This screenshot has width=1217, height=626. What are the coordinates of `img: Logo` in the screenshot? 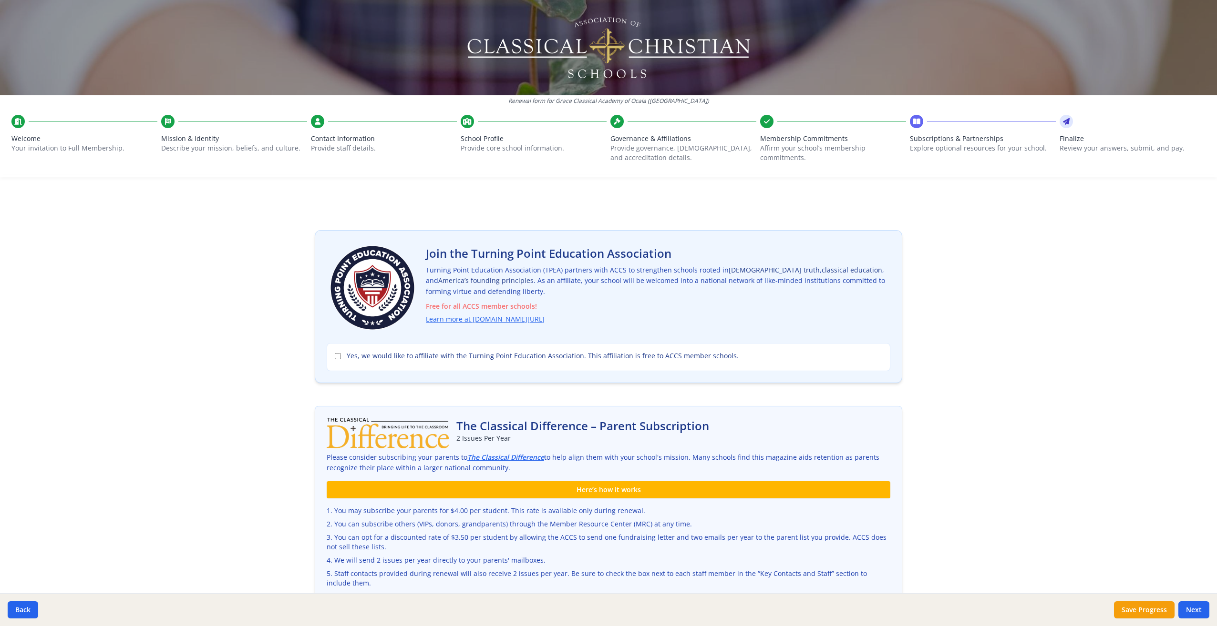 It's located at (608, 48).